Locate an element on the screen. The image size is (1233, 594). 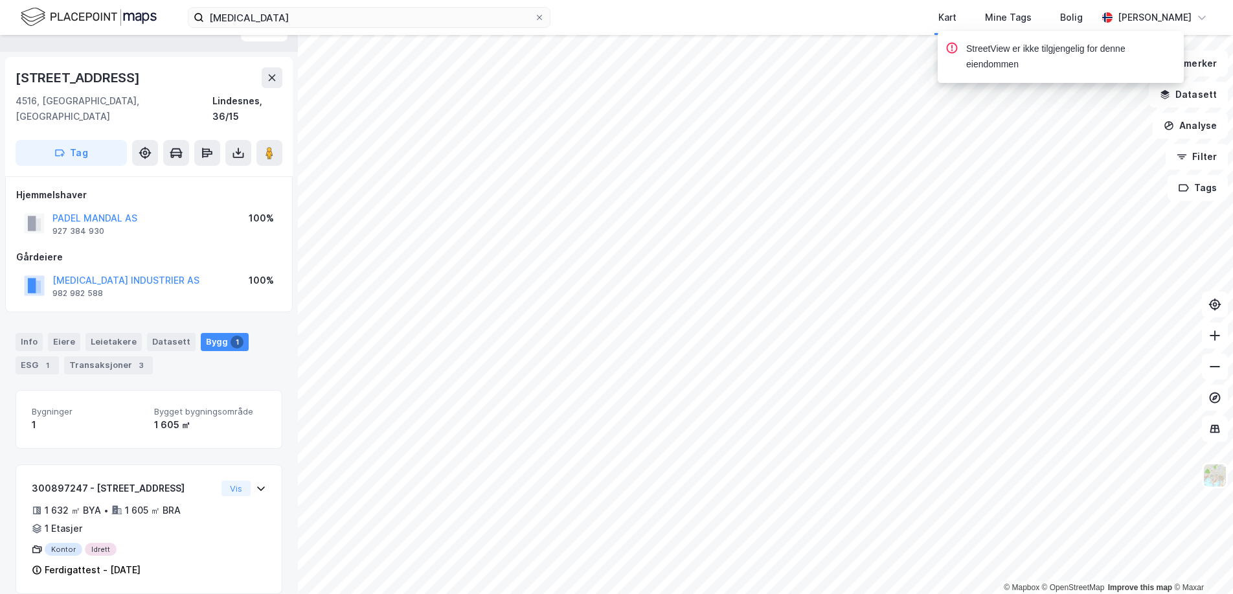
div: 927 384 930 is located at coordinates (78, 231).